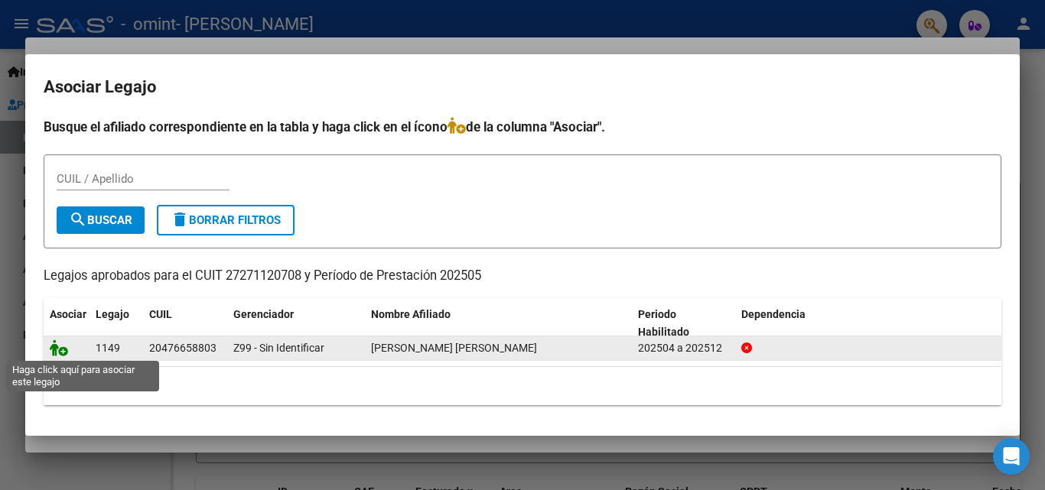  What do you see at coordinates (279, 348) in the screenshot?
I see `span: Z99 - Sin Identificar` at bounding box center [279, 348].